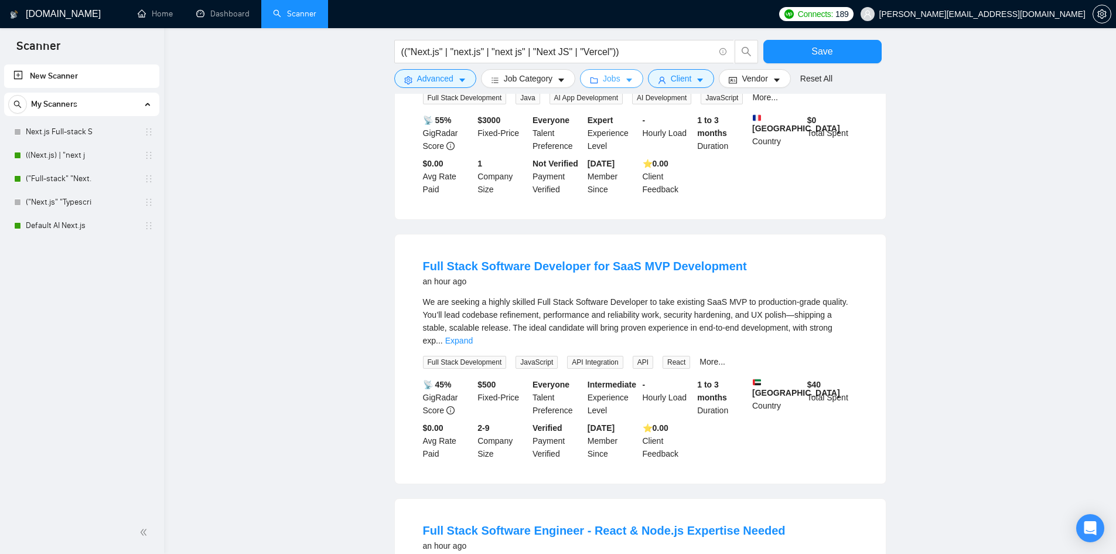 Image resolution: width=1116 pixels, height=554 pixels. What do you see at coordinates (612, 78) in the screenshot?
I see `button: folderJobscaret-down` at bounding box center [612, 78].